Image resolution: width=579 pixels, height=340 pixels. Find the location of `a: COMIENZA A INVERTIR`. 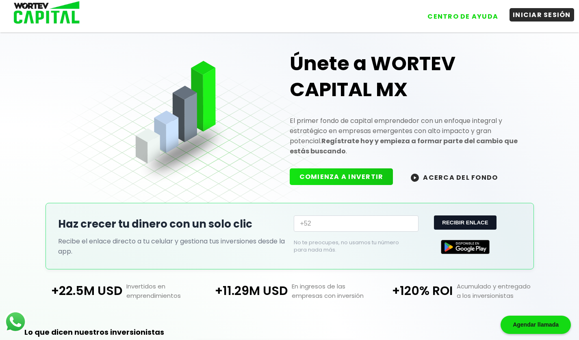

a: COMIENZA A INVERTIR is located at coordinates (345, 177).